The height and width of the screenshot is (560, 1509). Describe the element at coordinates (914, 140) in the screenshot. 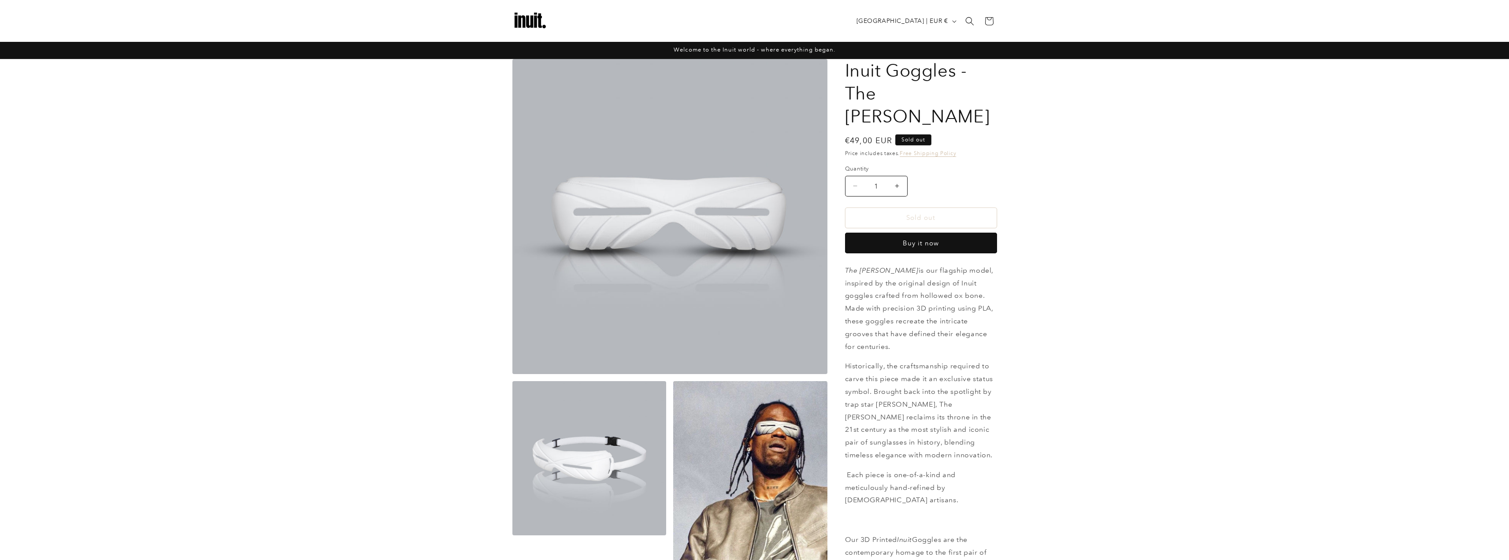

I see `span: Sold out` at that location.